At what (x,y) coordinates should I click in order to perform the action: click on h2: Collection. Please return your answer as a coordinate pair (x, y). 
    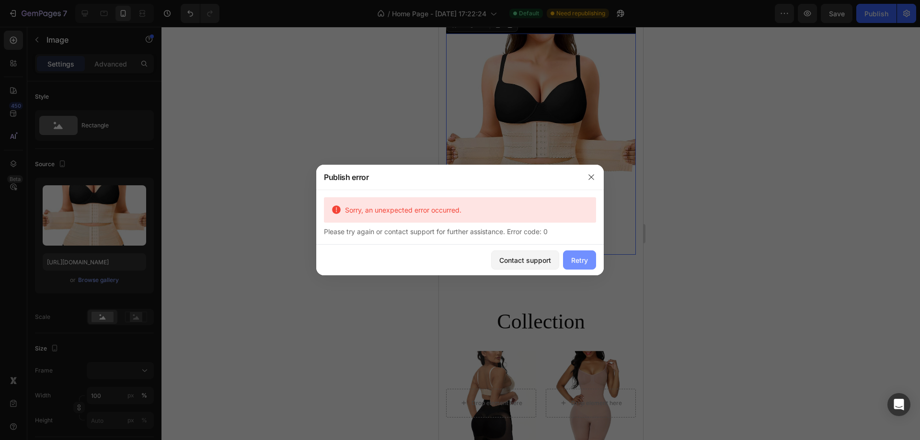
    Looking at the image, I should click on (102, 295).